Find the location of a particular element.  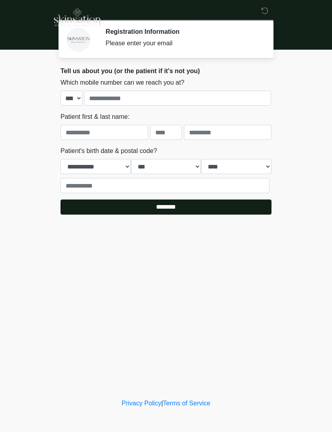

img: Skinsation Medical Aesthetics Logo is located at coordinates (77, 17).